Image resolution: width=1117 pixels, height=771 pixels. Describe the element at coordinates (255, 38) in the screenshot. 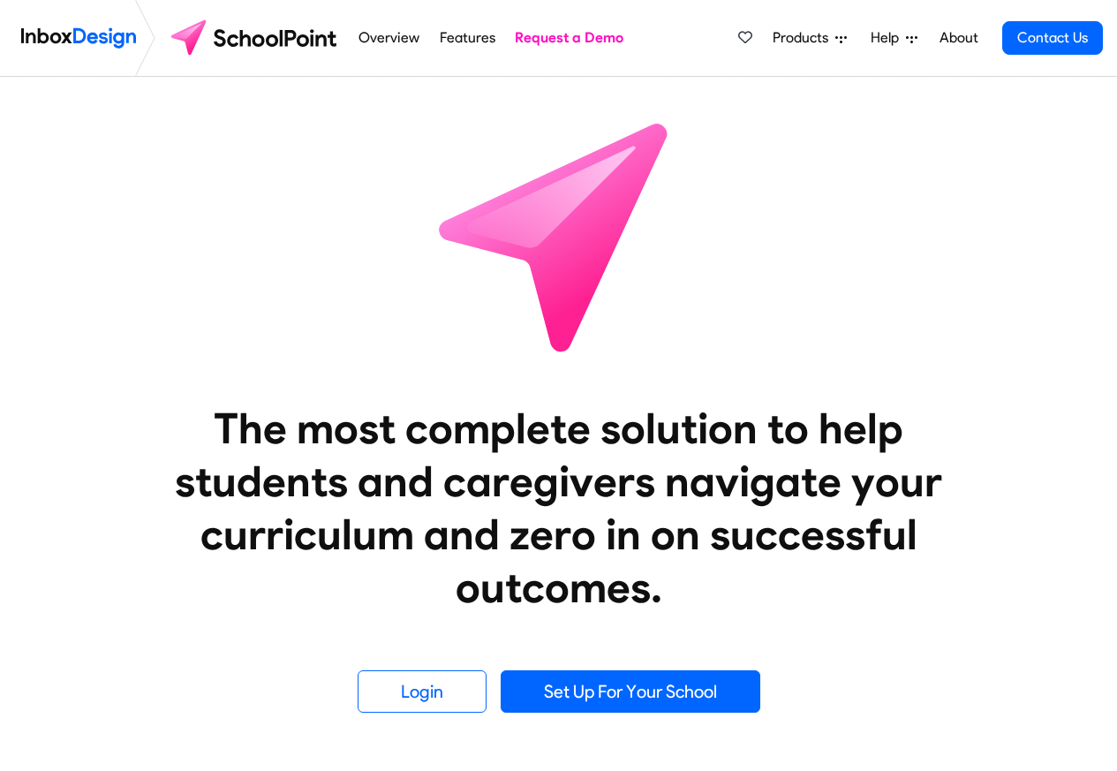

I see `img: schoolpoint logo` at that location.